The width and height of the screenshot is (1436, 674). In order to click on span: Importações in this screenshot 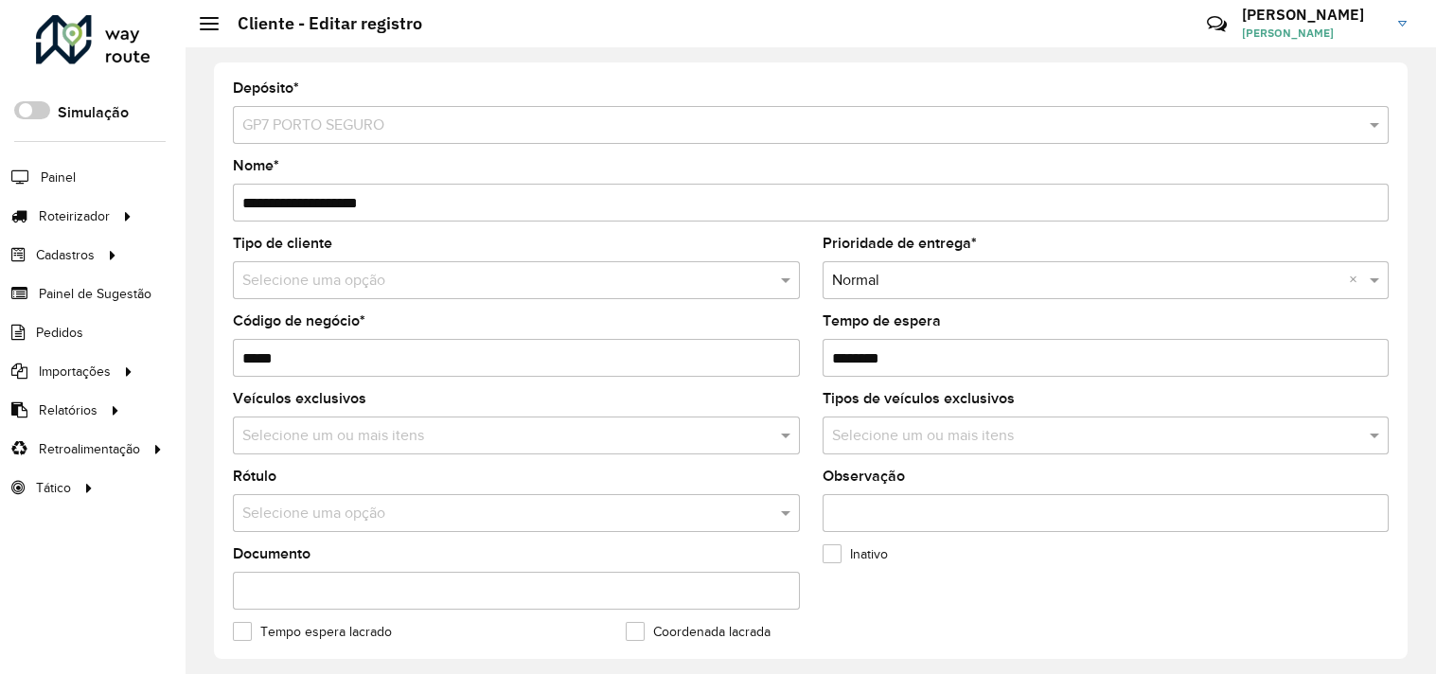, I will do `click(75, 371)`.